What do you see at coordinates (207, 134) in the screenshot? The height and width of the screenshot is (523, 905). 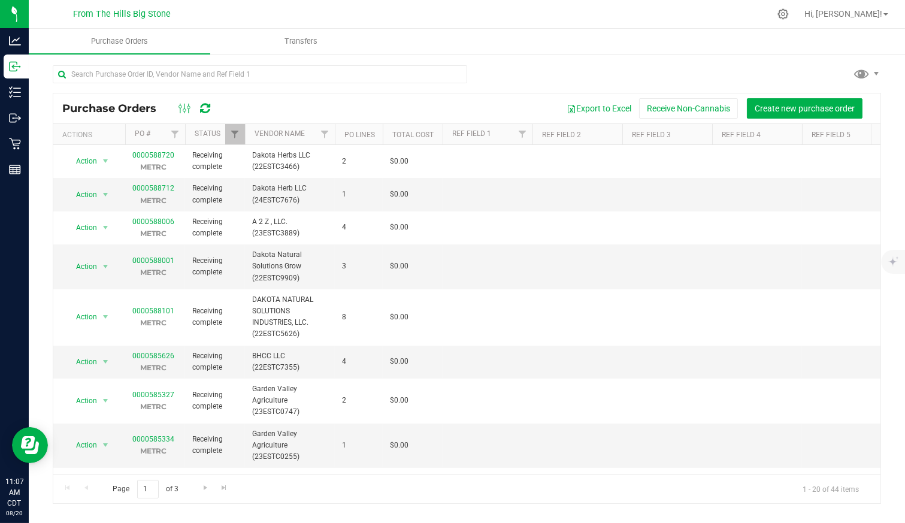 I see `a: Status` at bounding box center [207, 134].